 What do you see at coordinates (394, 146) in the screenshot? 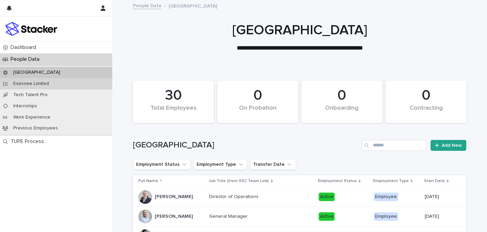
I see `input: Search` at bounding box center [394, 146].